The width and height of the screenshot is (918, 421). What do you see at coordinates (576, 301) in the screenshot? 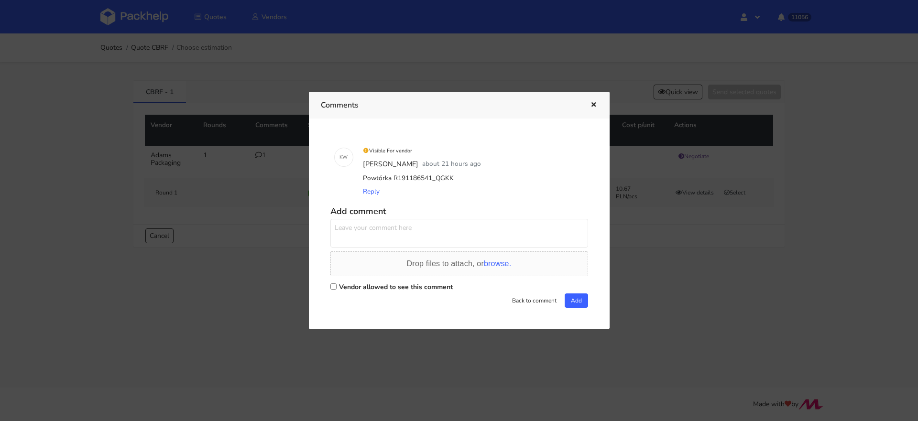
I see `button: Add` at bounding box center [576, 301].